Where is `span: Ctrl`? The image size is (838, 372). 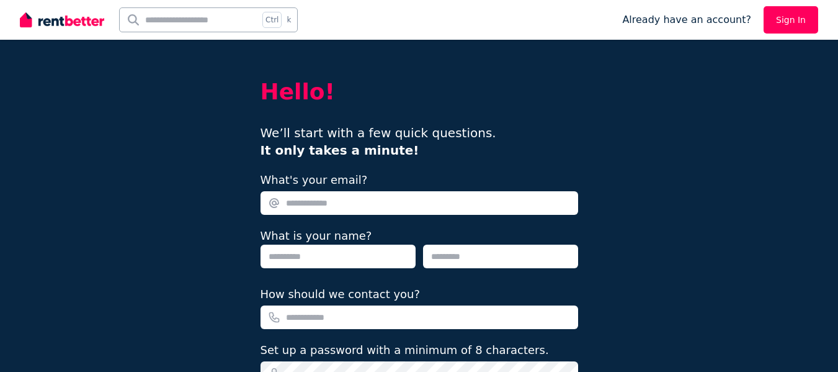
span: Ctrl is located at coordinates (272, 20).